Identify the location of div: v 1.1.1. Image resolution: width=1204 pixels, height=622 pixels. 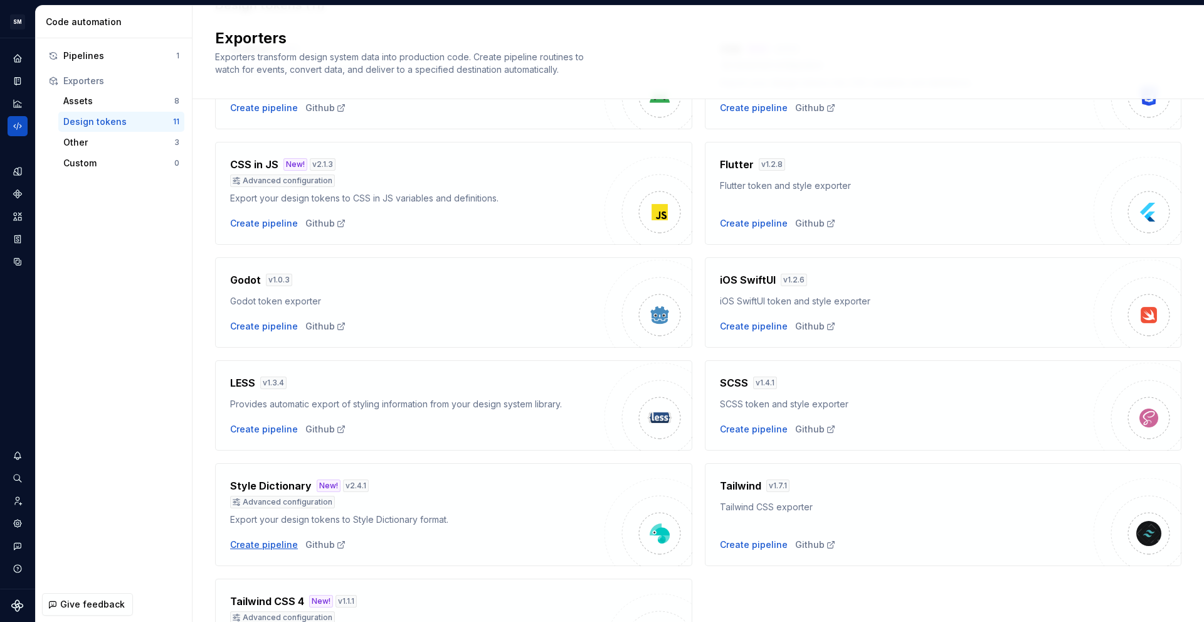
(346, 601).